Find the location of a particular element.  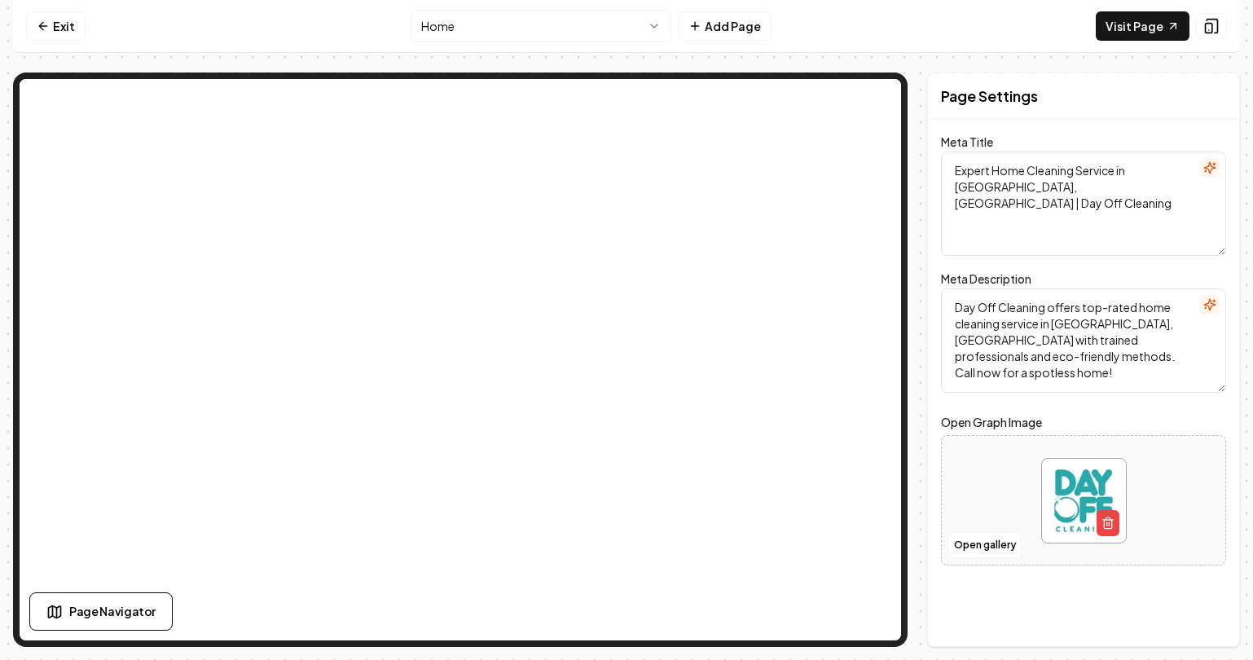

a: Visit Page is located at coordinates (1142, 26).